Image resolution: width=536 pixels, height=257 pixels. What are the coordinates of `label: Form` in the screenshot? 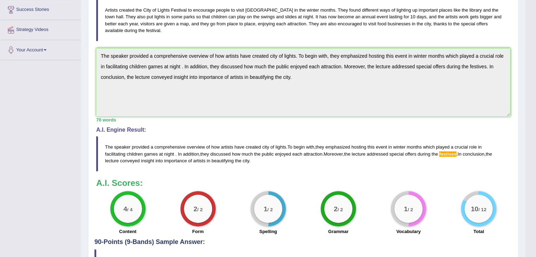 It's located at (198, 232).